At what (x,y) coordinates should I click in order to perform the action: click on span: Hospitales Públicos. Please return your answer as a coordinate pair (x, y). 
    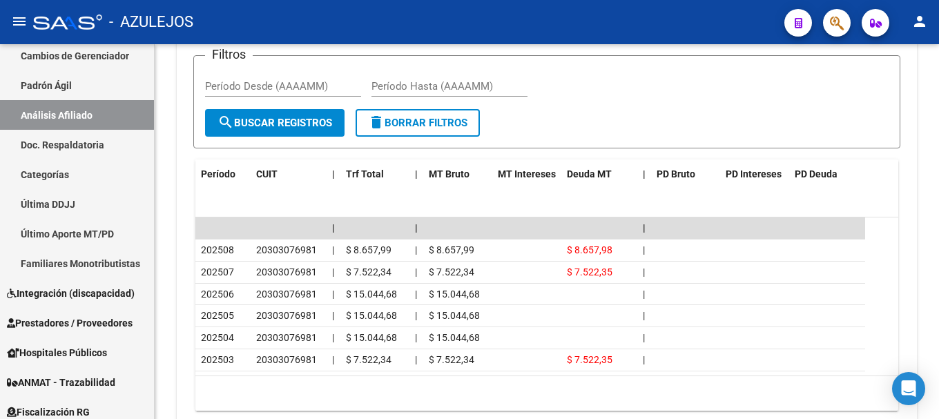
    Looking at the image, I should click on (57, 353).